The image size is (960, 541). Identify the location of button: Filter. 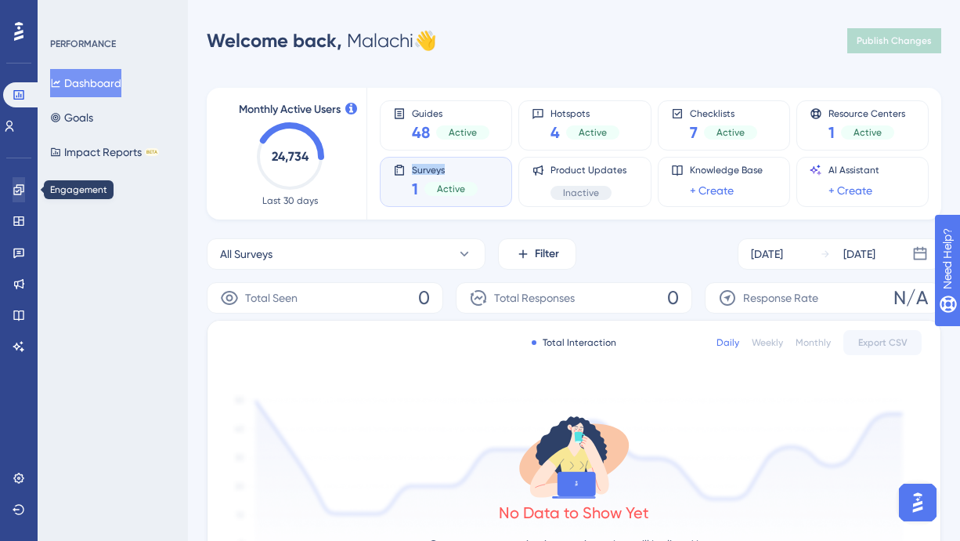
(537, 254).